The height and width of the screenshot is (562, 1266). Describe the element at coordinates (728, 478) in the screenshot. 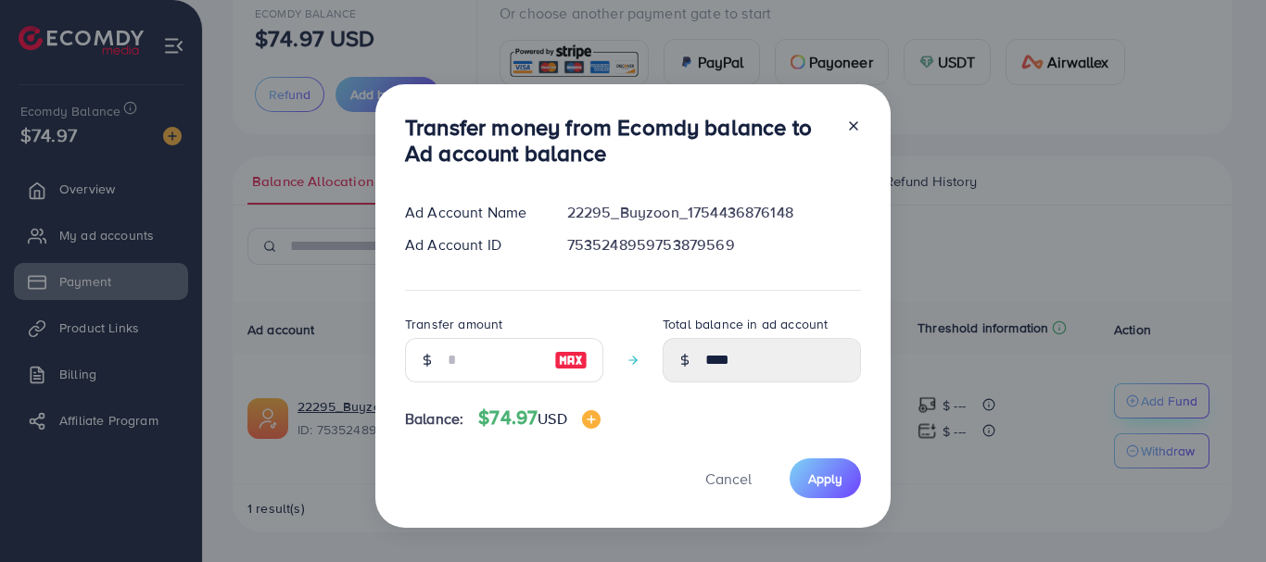

I see `button: Cancel` at that location.